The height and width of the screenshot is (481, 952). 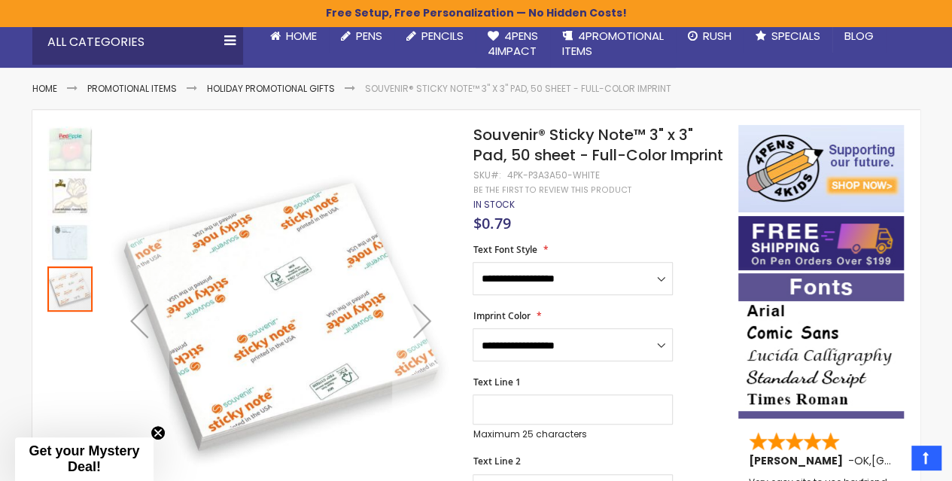 I want to click on span: Home, so click(x=301, y=35).